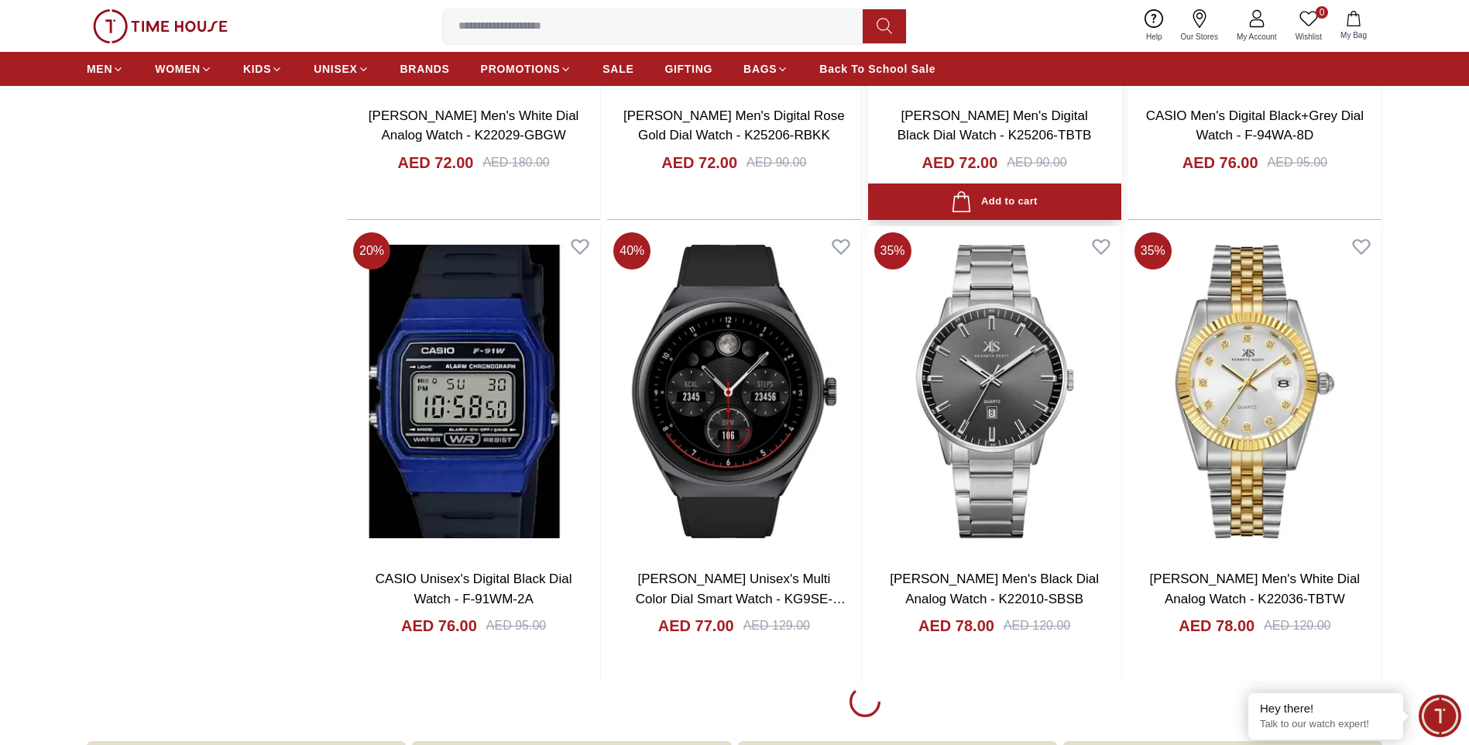 This screenshot has width=1469, height=745. I want to click on a: GIFTING, so click(688, 69).